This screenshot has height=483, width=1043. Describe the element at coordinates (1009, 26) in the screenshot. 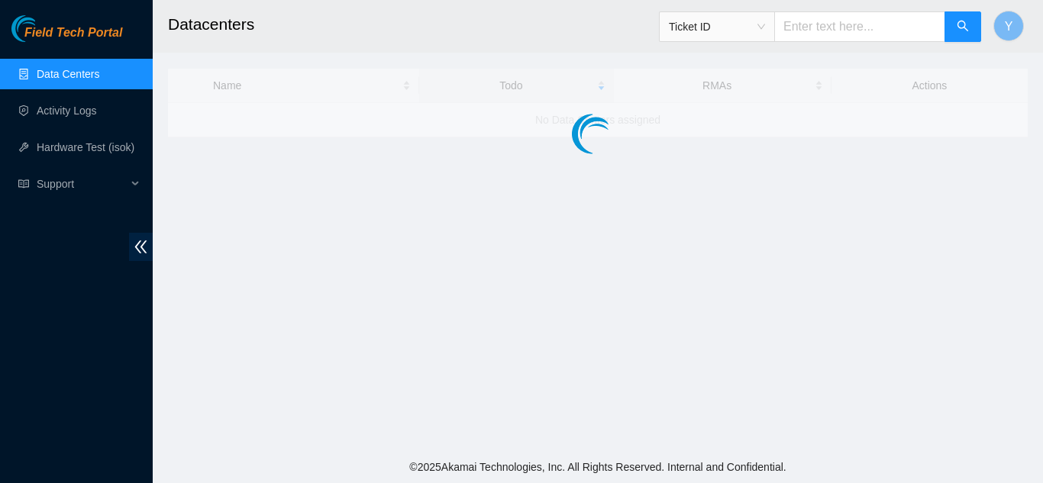

I see `button: Y` at that location.